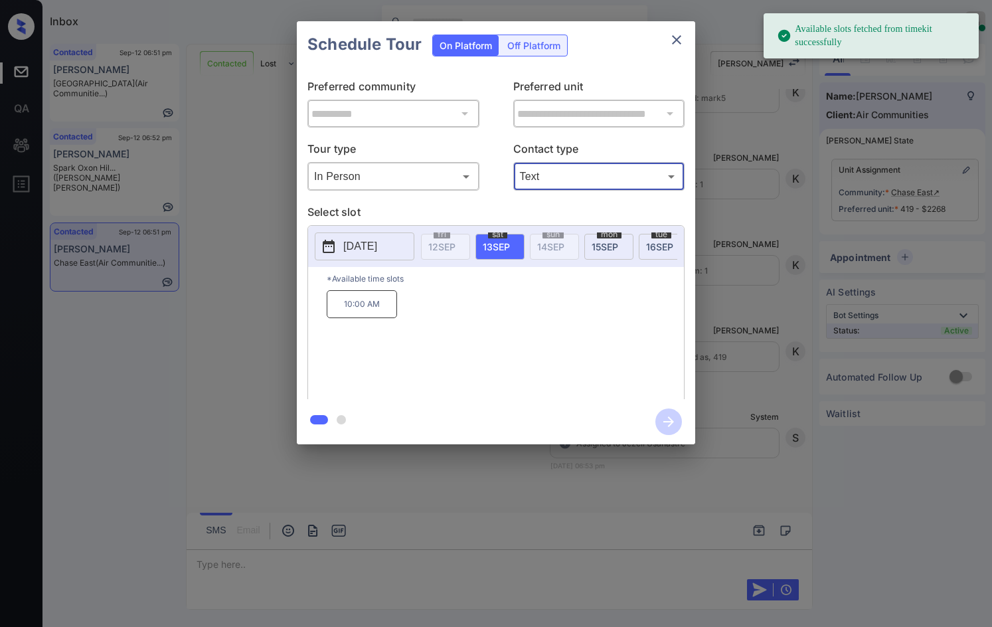 Image resolution: width=992 pixels, height=627 pixels. What do you see at coordinates (496, 214) in the screenshot?
I see `p: Select slot` at bounding box center [496, 214].